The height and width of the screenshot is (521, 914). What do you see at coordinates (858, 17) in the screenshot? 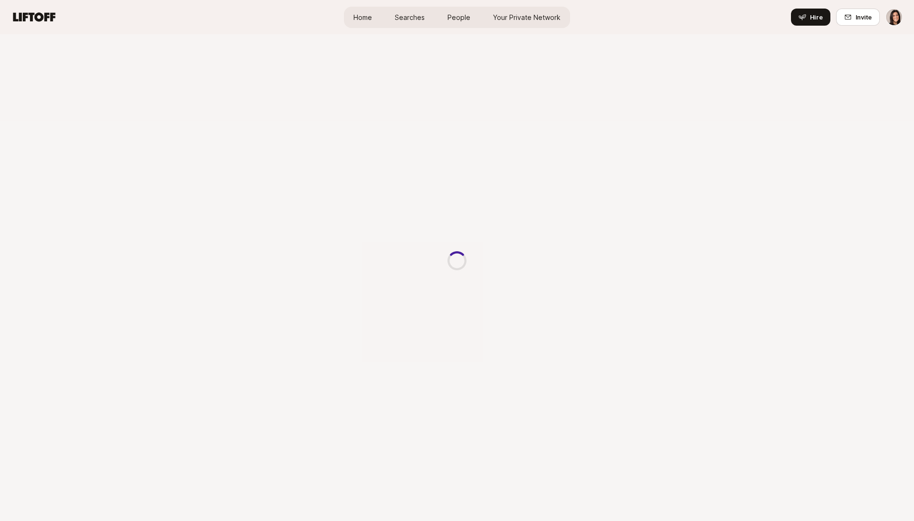
I see `button: Invite` at bounding box center [858, 17].